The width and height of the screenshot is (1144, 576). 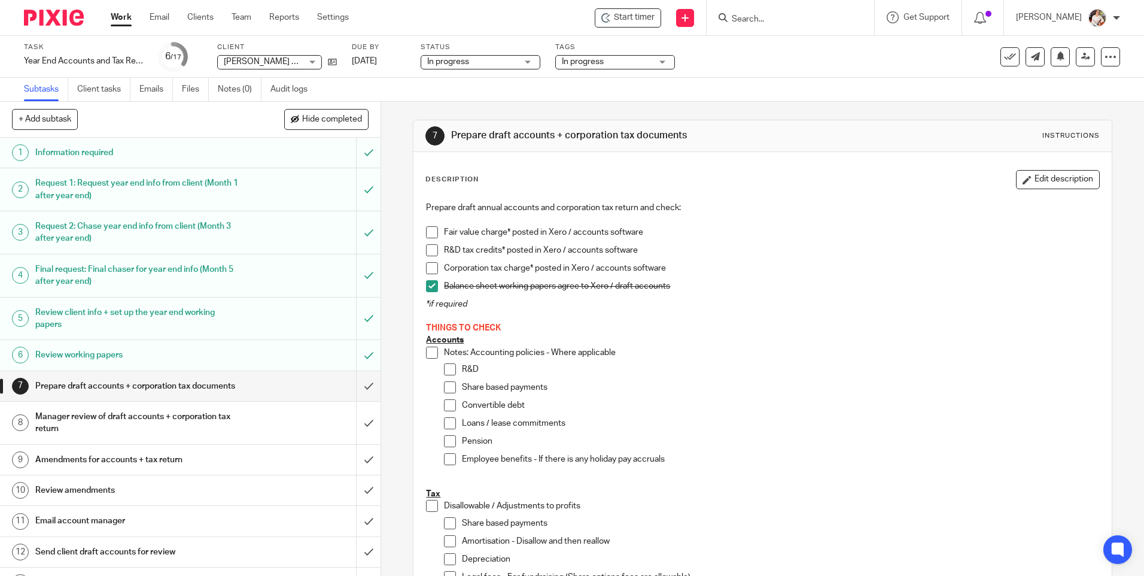 I want to click on div: Year End Accounts and Tax Return, so click(x=84, y=61).